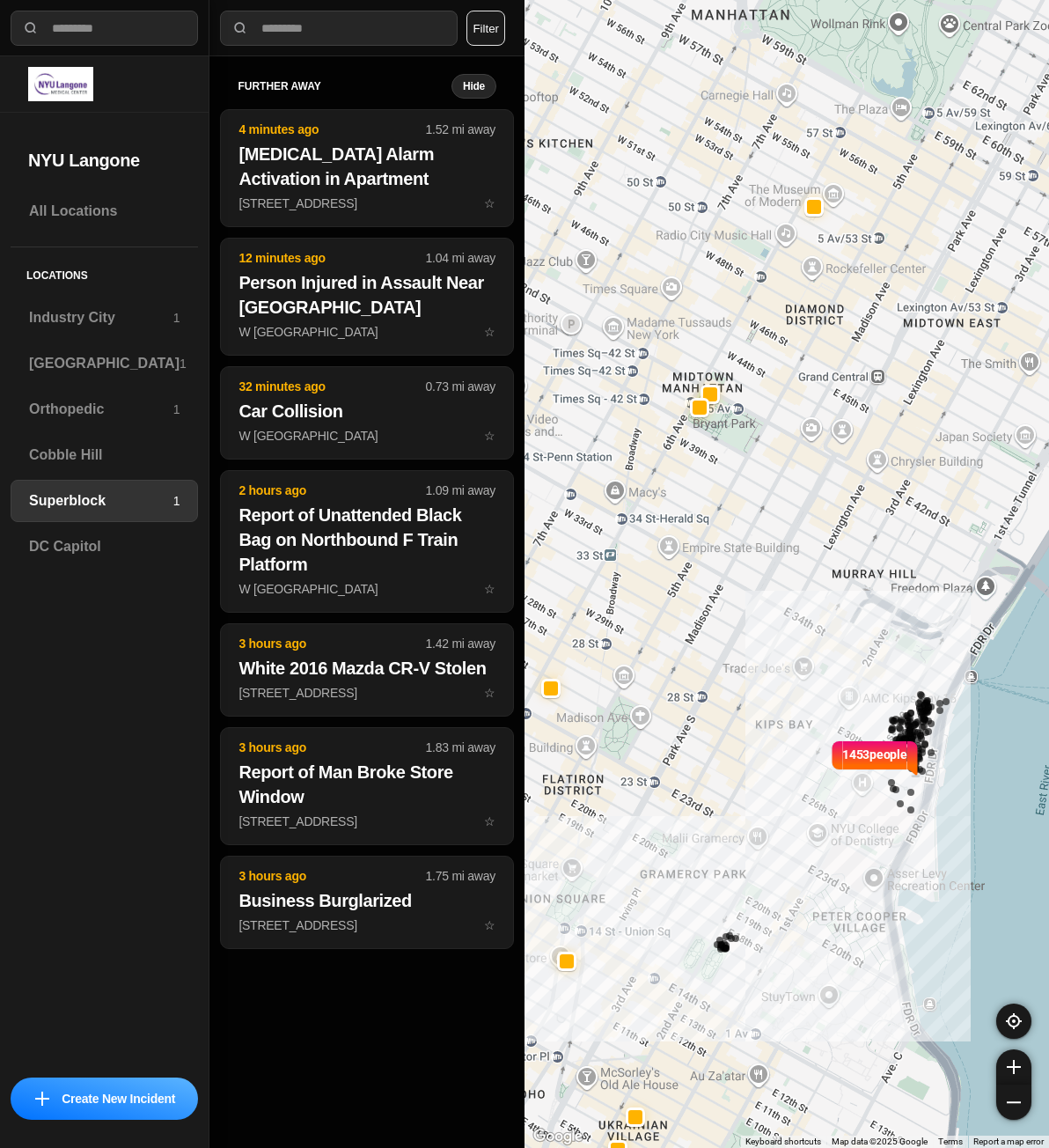 This screenshot has height=1148, width=1049. I want to click on h3: Industry City, so click(101, 318).